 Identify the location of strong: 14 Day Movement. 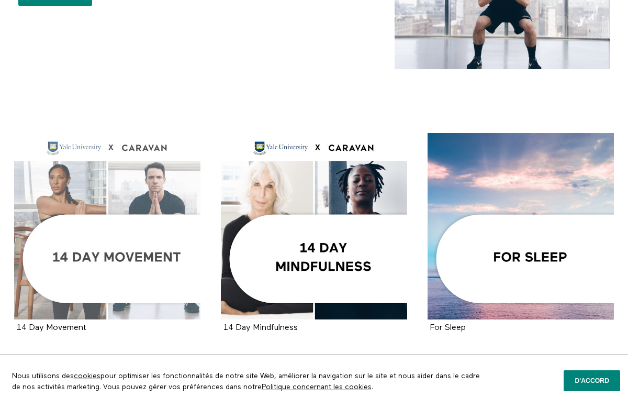
(51, 328).